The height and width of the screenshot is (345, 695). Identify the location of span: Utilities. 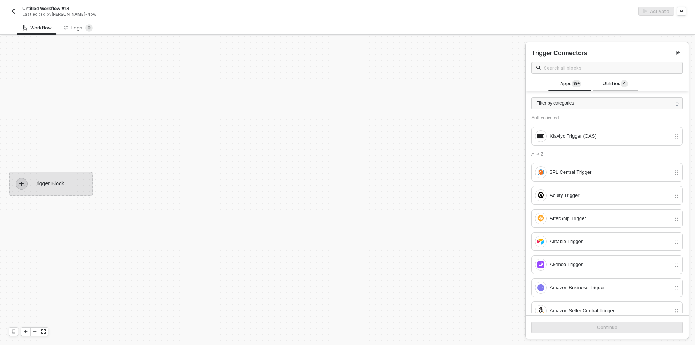
(615, 84).